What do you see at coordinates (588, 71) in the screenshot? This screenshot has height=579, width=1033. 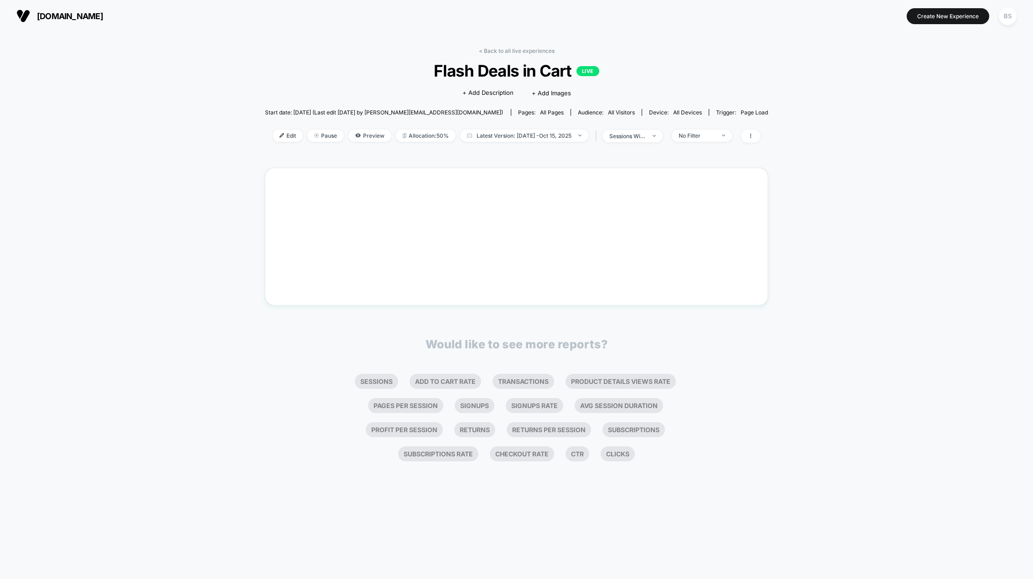 I see `p: LIVE` at bounding box center [588, 71].